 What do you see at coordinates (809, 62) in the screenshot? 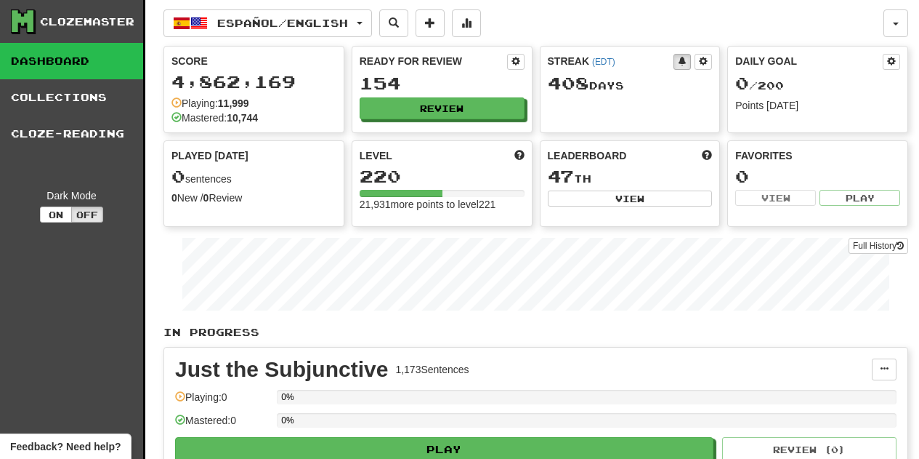
I see `div: Daily Goal` at bounding box center [809, 62].